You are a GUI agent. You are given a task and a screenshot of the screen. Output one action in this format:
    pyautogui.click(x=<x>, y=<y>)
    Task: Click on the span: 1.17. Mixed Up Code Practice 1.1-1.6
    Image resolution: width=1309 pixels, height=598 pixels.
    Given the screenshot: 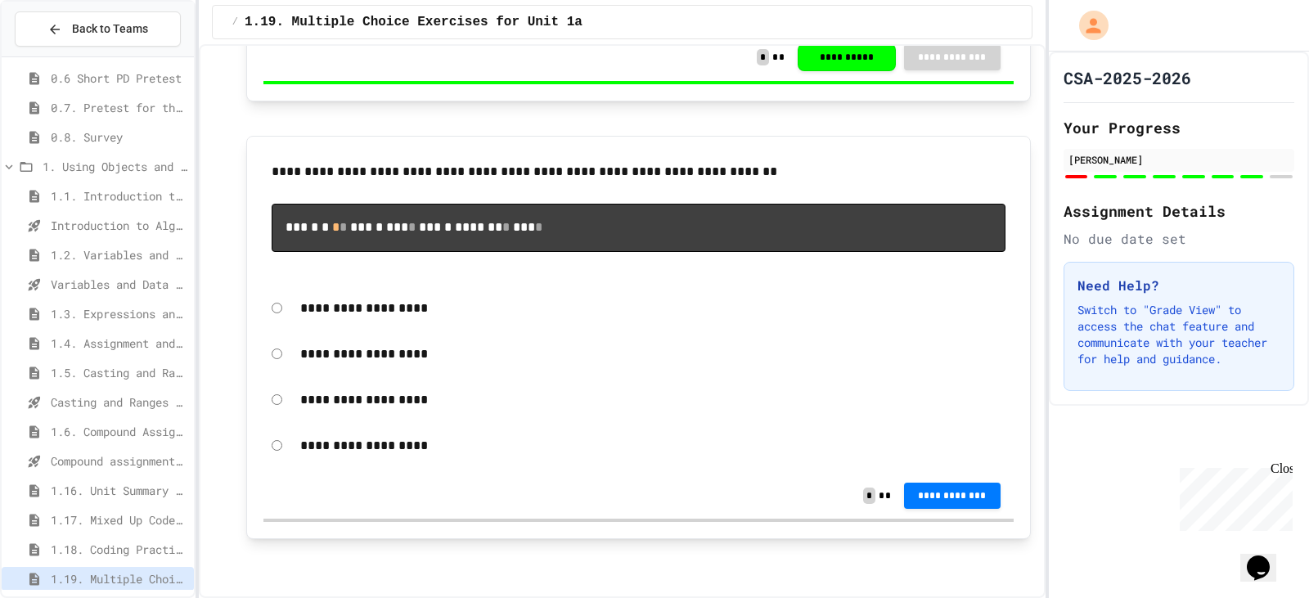 What is the action you would take?
    pyautogui.click(x=119, y=519)
    